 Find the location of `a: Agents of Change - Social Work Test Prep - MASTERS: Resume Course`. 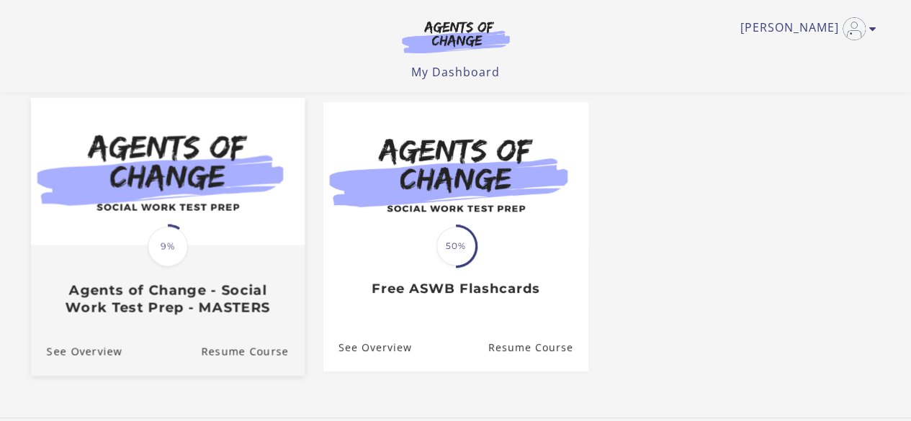

a: Agents of Change - Social Work Test Prep - MASTERS: Resume Course is located at coordinates (253, 352).